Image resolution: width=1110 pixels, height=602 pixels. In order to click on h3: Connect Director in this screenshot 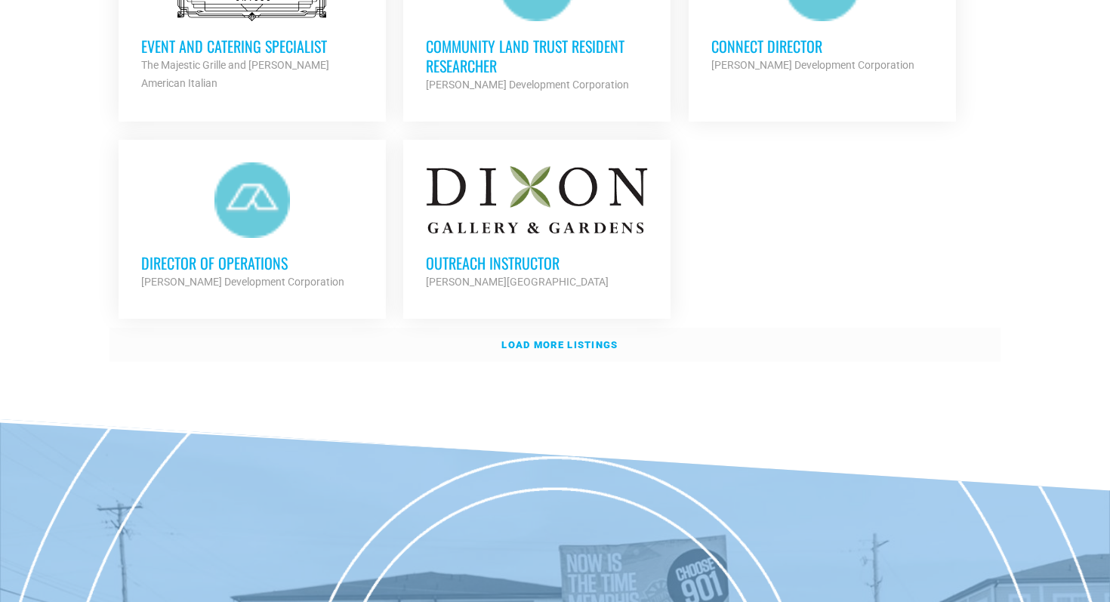, I will do `click(823, 46)`.